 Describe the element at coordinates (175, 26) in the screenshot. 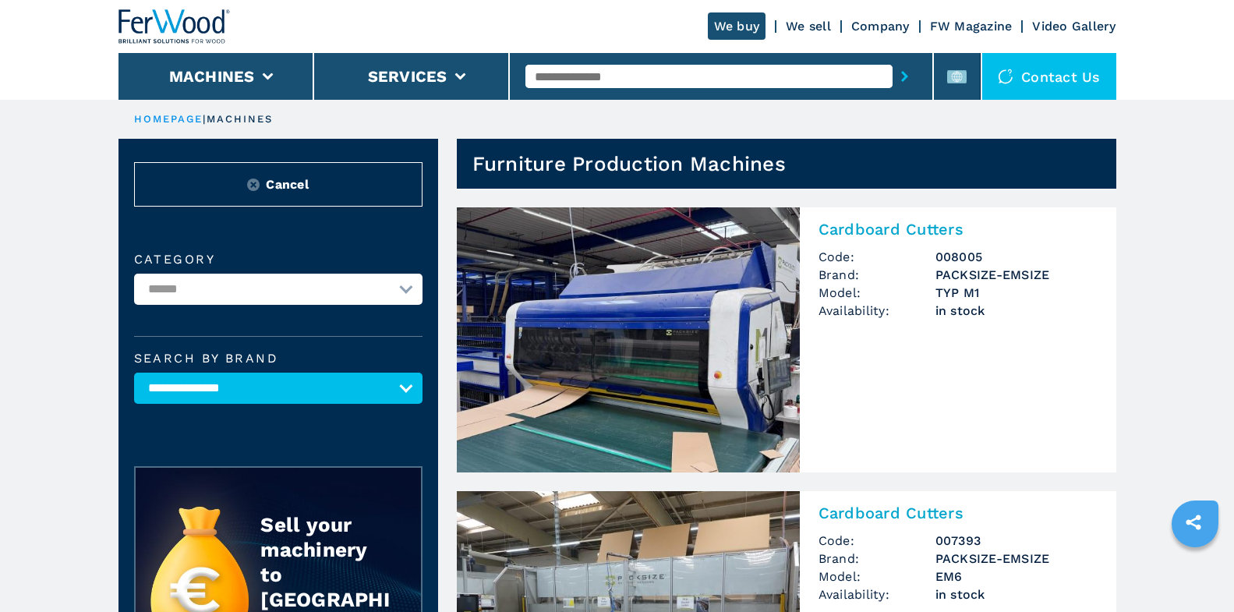

I see `img: Ferwood` at that location.